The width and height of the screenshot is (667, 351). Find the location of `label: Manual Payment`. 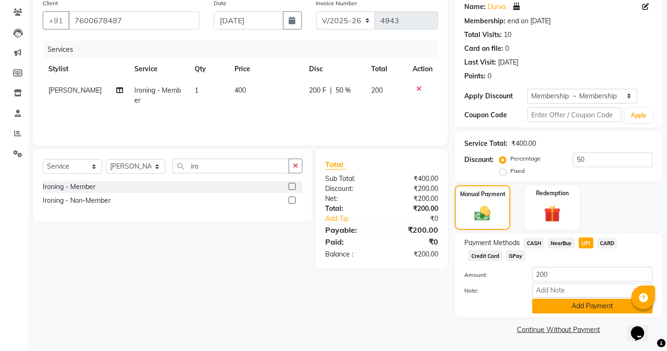

label: Manual Payment is located at coordinates (483, 194).